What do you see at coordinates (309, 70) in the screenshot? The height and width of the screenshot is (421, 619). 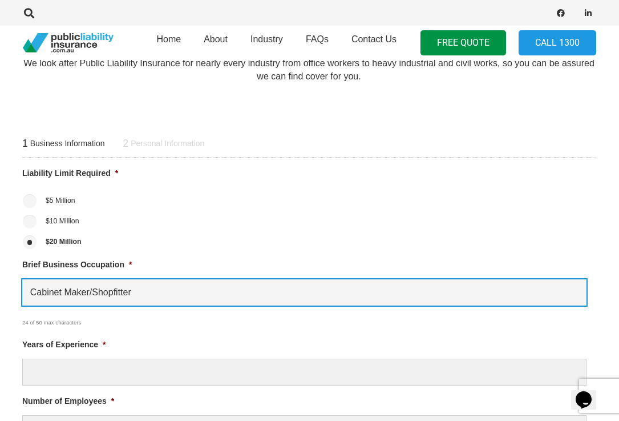 I see `p: We look after Public Liability Insurance for nearly every industry from office workers to heavy i...` at bounding box center [309, 70].